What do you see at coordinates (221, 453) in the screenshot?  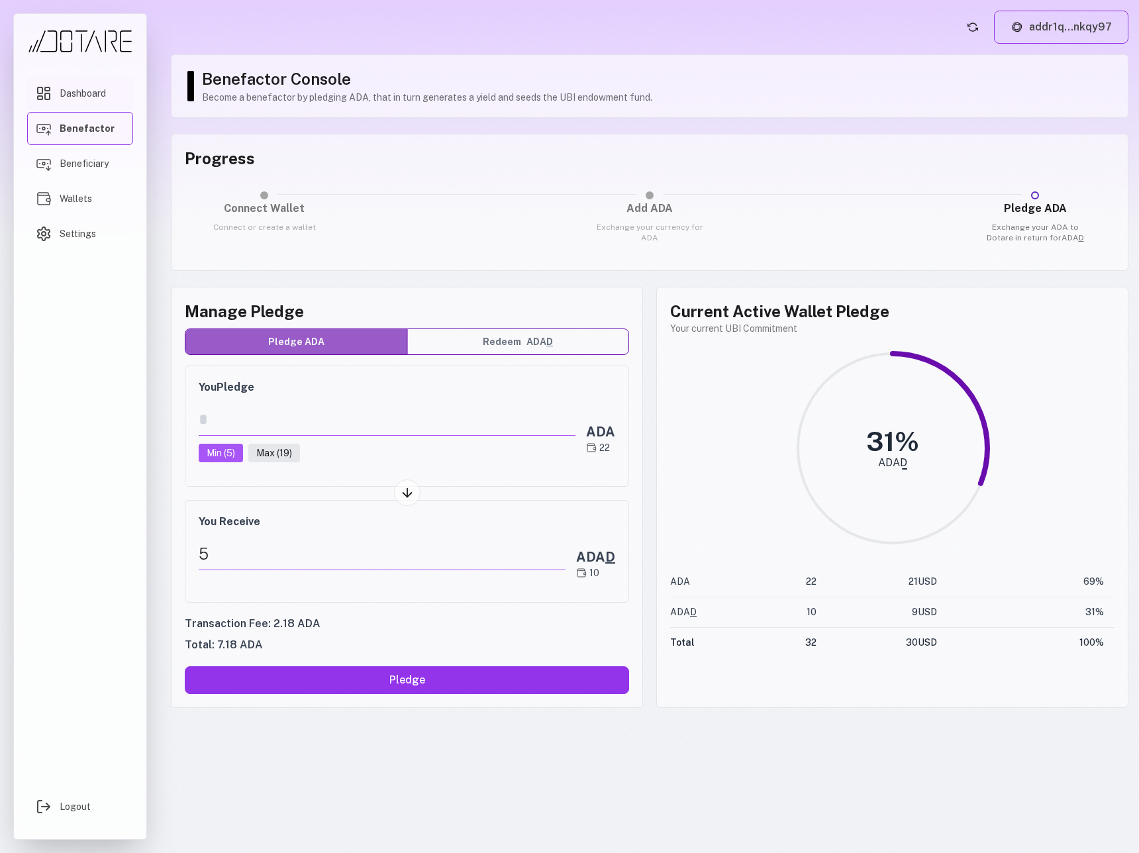 I see `button: Min (5)` at bounding box center [221, 453].